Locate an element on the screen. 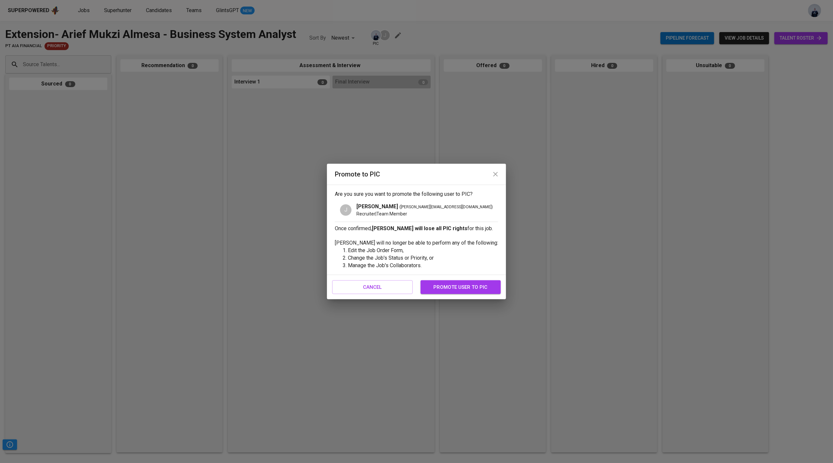 This screenshot has width=833, height=463. span: cancel is located at coordinates (372, 287).